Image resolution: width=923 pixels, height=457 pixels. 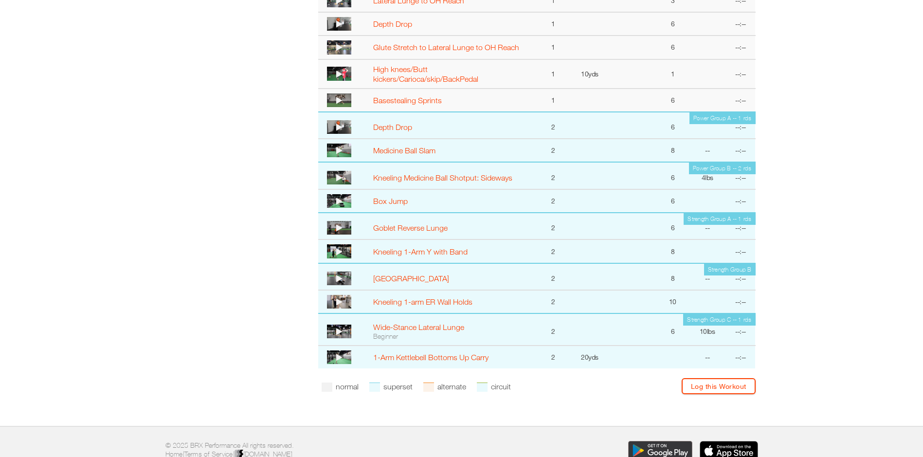 What do you see at coordinates (730, 269) in the screenshot?
I see `td: Strength Group B` at bounding box center [730, 269].